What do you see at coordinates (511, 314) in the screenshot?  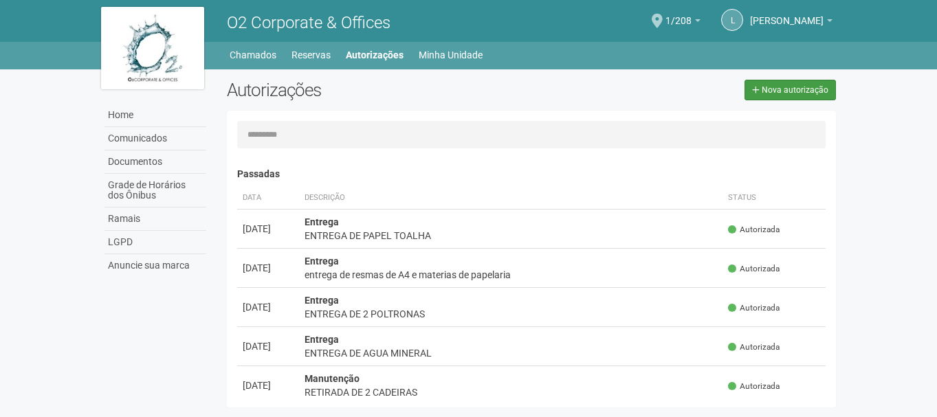 I see `div: ENTREGA DE 2 POLTRONAS` at bounding box center [511, 314].